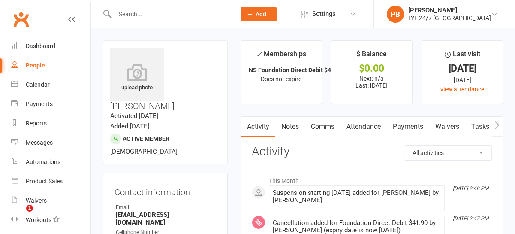 Image resolution: width=515 pixels, height=234 pixels. I want to click on a: Messages, so click(51, 142).